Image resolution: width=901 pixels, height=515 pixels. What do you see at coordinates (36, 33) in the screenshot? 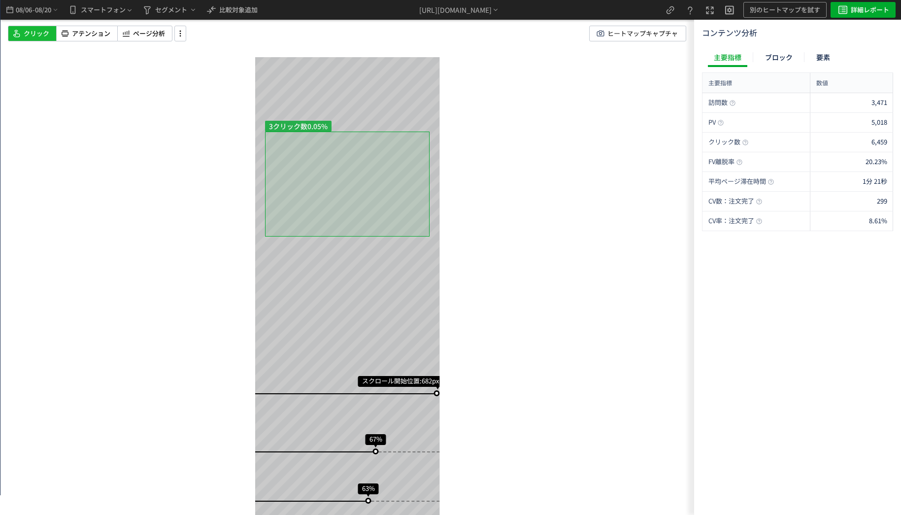
I see `span: クリック` at bounding box center [36, 33].